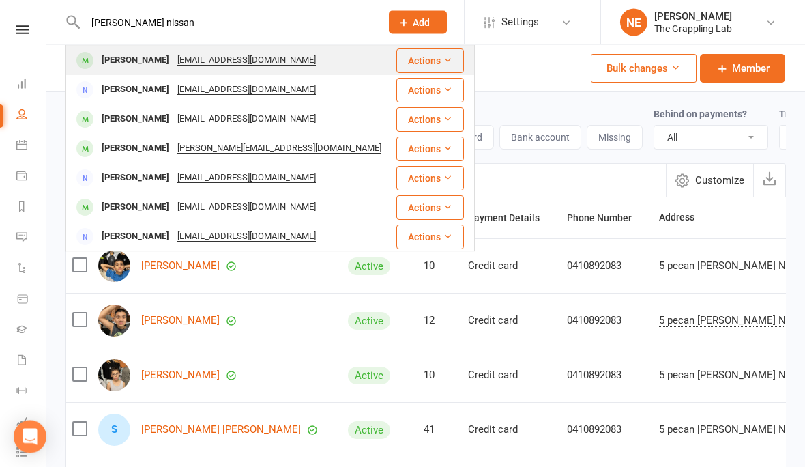  What do you see at coordinates (440, 321) in the screenshot?
I see `div: 12` at bounding box center [440, 321].